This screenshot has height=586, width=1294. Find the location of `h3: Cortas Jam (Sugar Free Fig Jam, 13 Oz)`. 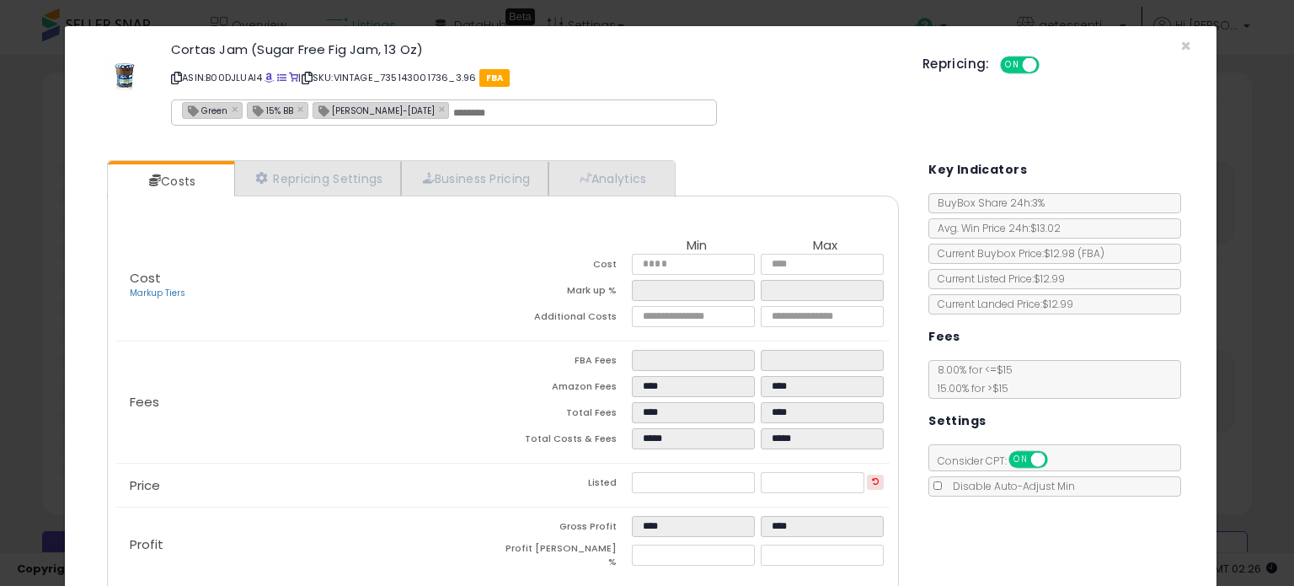

h3: Cortas Jam (Sugar Free Fig Jam, 13 Oz) is located at coordinates (534, 49).